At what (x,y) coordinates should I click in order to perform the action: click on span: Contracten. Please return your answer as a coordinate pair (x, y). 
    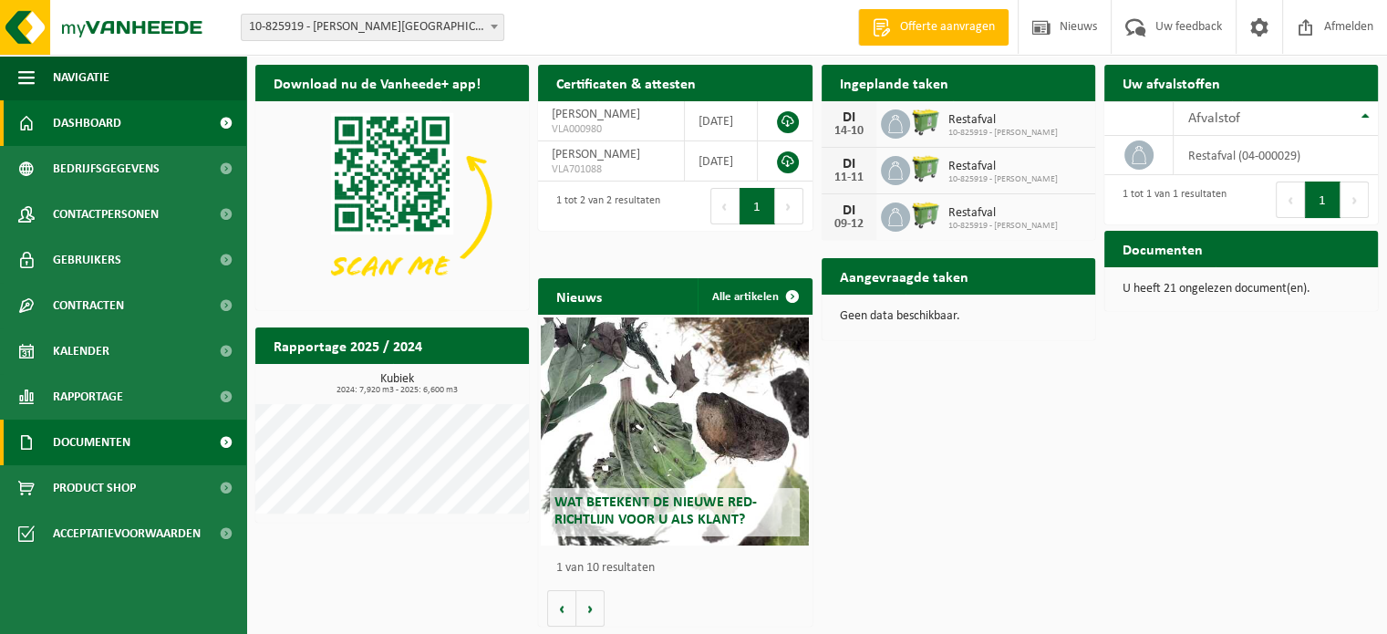
    Looking at the image, I should click on (88, 306).